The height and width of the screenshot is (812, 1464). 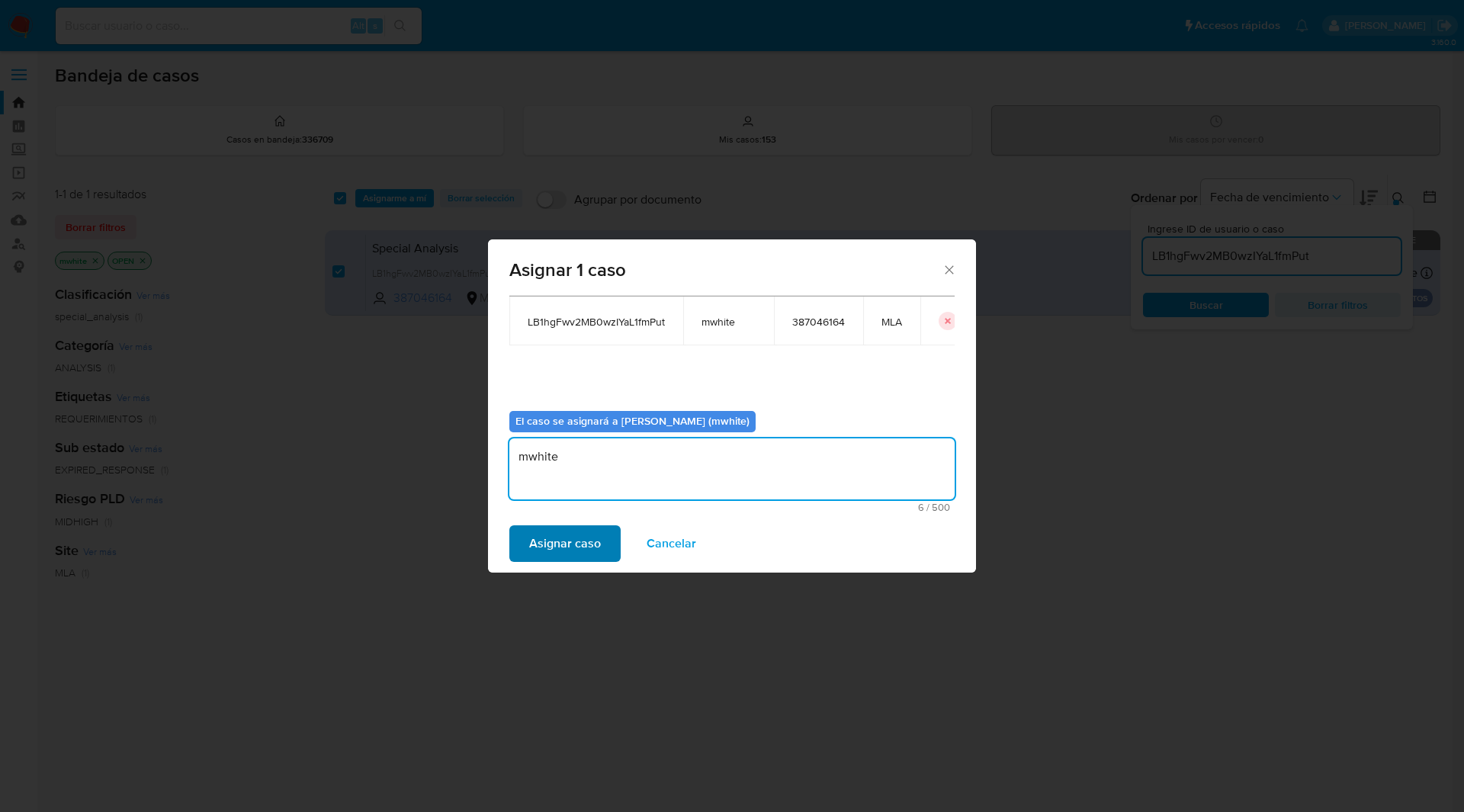 What do you see at coordinates (891, 322) in the screenshot?
I see `span: MLA` at bounding box center [891, 322].